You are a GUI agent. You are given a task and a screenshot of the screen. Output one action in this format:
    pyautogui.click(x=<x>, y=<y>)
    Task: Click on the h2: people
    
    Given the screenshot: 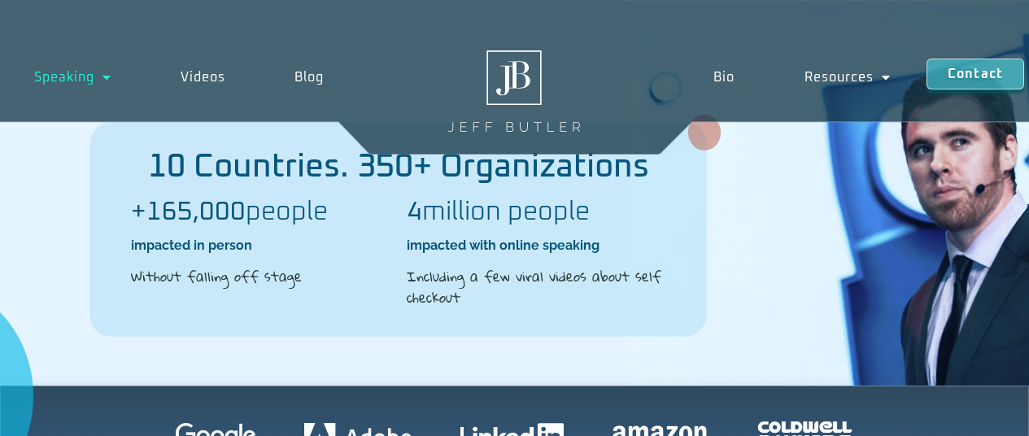 What is the action you would take?
    pyautogui.click(x=260, y=212)
    